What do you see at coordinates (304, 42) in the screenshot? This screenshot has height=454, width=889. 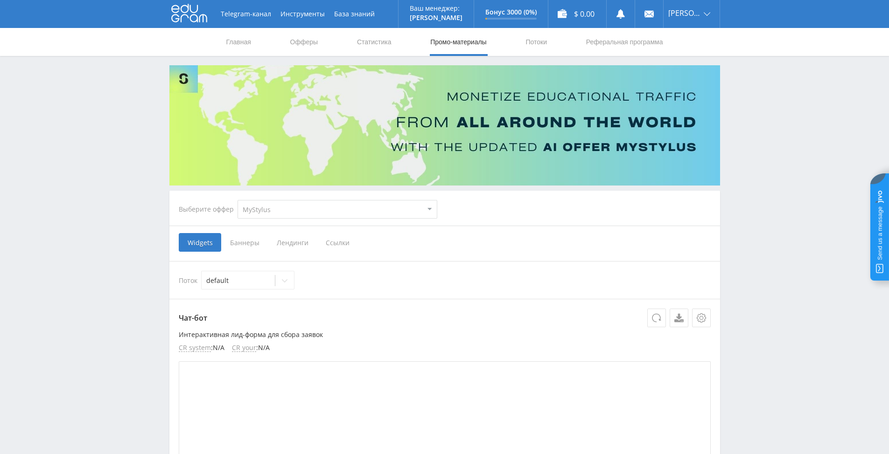 I see `a: Офферы` at bounding box center [304, 42].